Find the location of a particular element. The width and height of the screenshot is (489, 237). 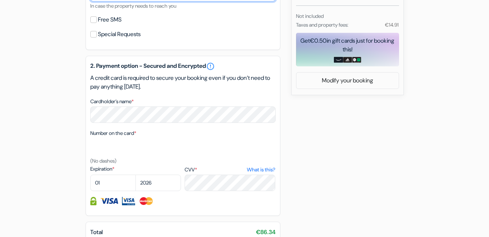

a: What is this? is located at coordinates (261, 169).